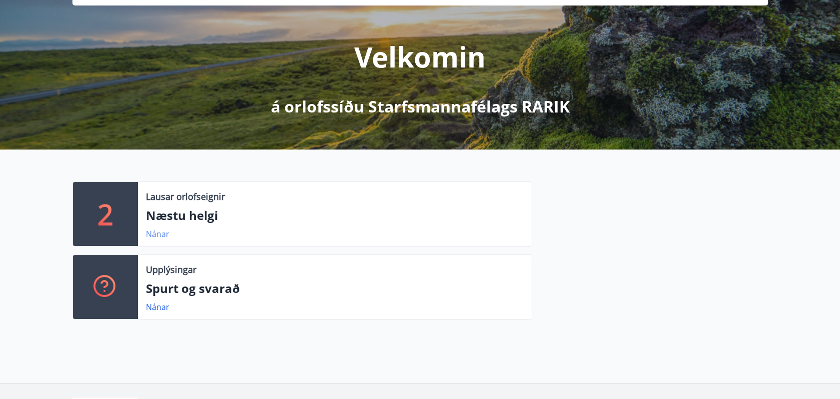 Image resolution: width=840 pixels, height=399 pixels. I want to click on p: á orlofssíðu Starfsmannafélags RARIK, so click(420, 106).